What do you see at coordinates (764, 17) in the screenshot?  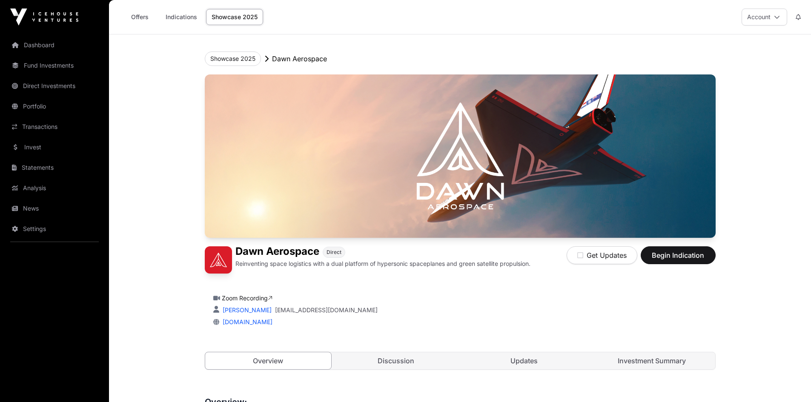 I see `button: Account` at bounding box center [764, 17].